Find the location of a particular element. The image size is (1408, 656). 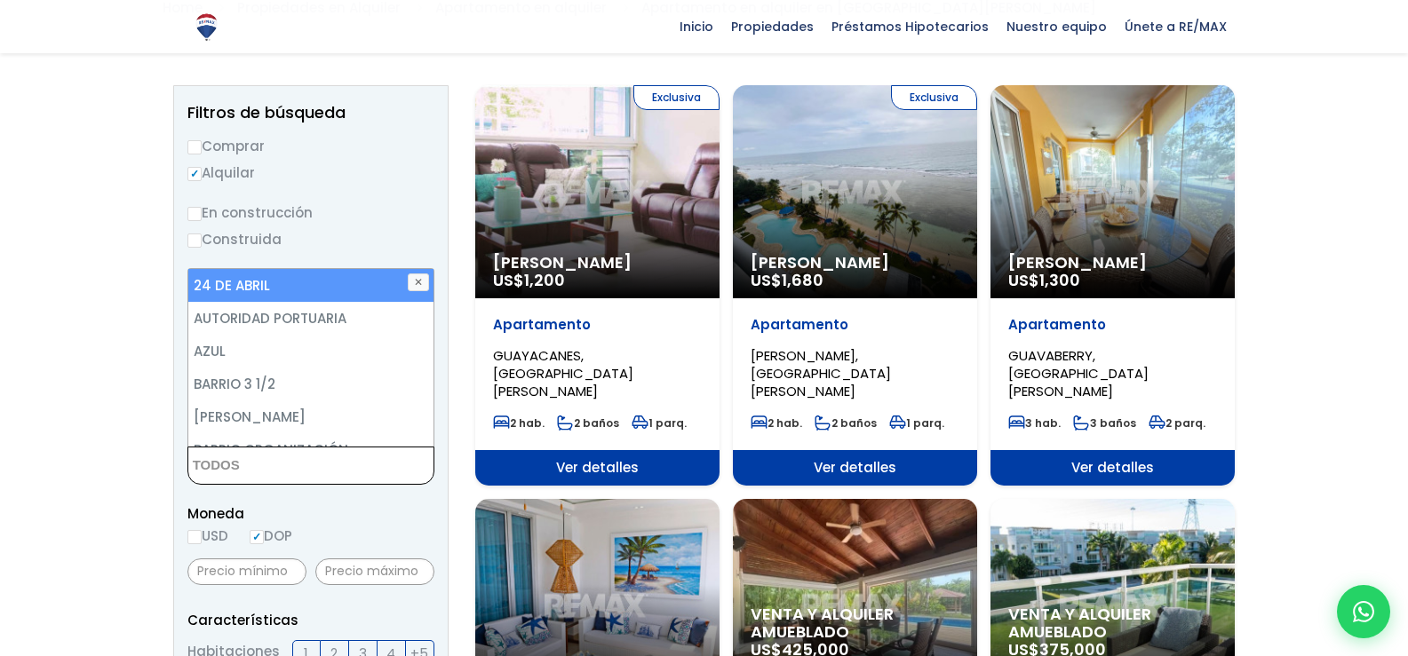

label: DOP is located at coordinates (271, 535).